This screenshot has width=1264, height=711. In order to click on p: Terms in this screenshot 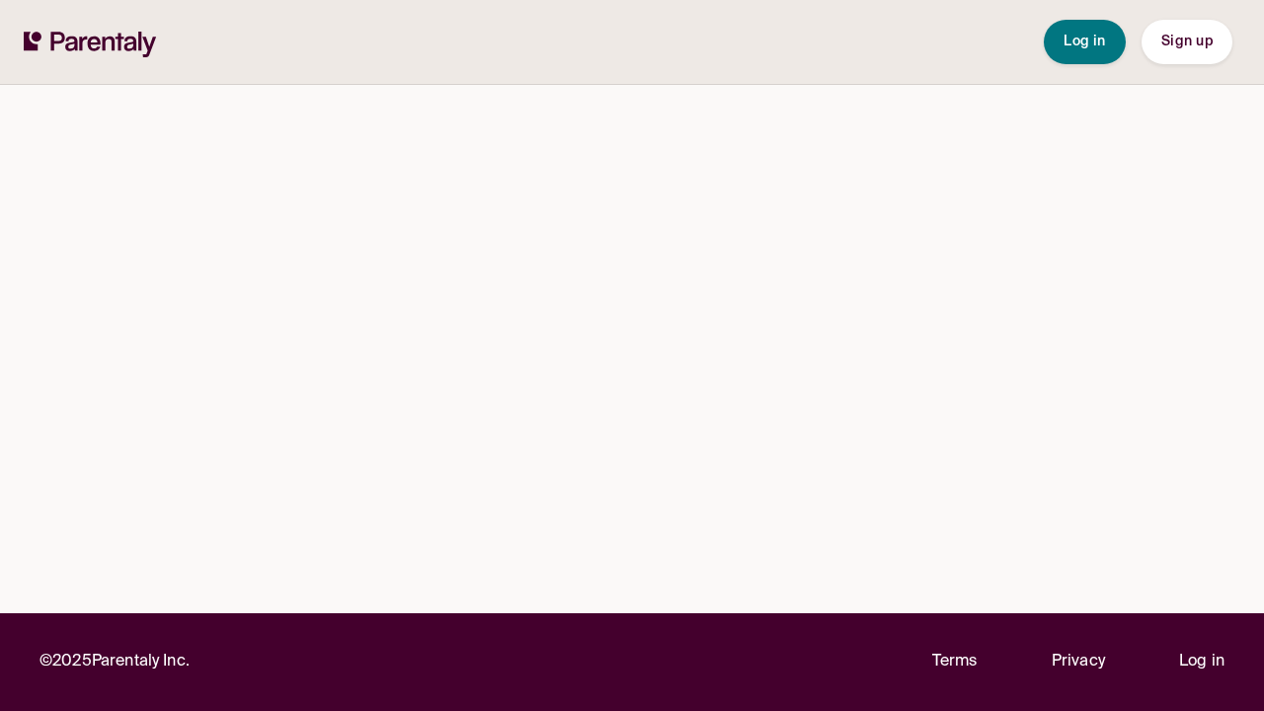, I will do `click(955, 661)`.